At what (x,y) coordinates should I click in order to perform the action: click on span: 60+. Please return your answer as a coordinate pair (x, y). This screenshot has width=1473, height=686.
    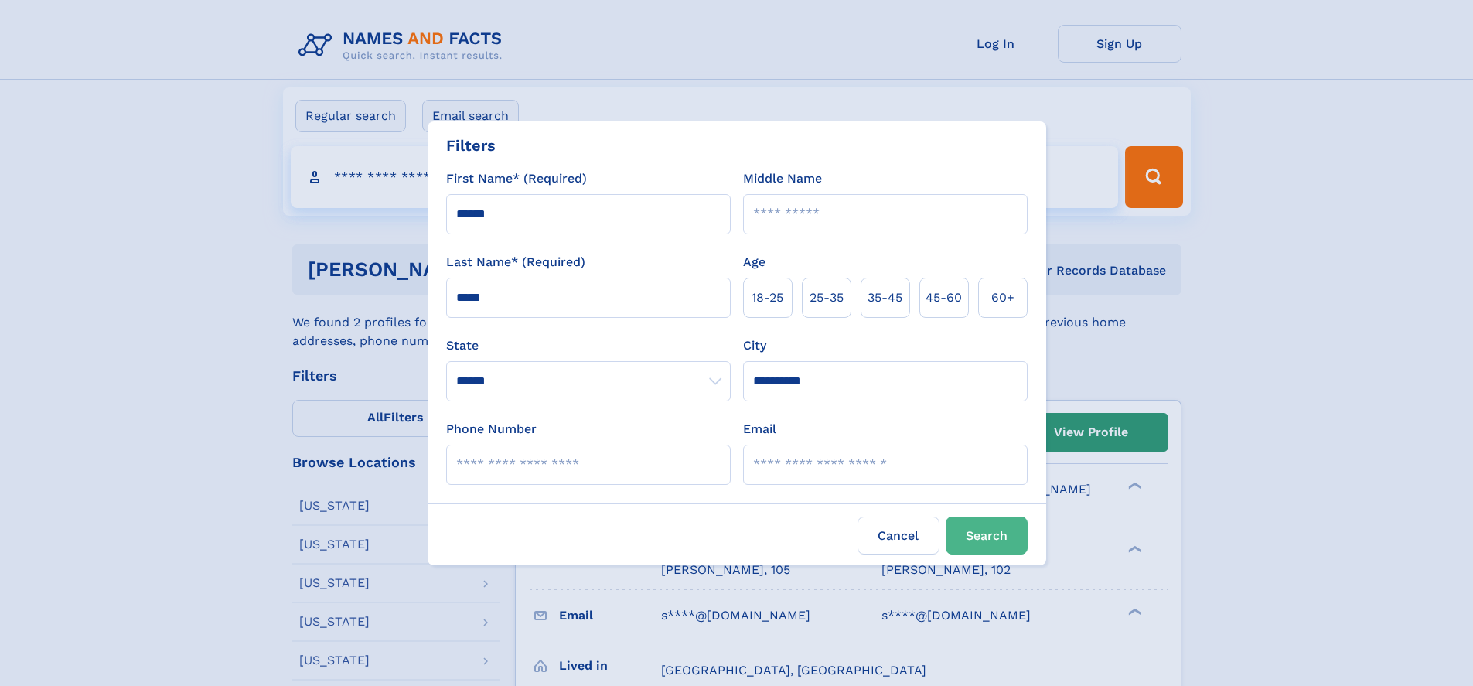
    Looking at the image, I should click on (1003, 298).